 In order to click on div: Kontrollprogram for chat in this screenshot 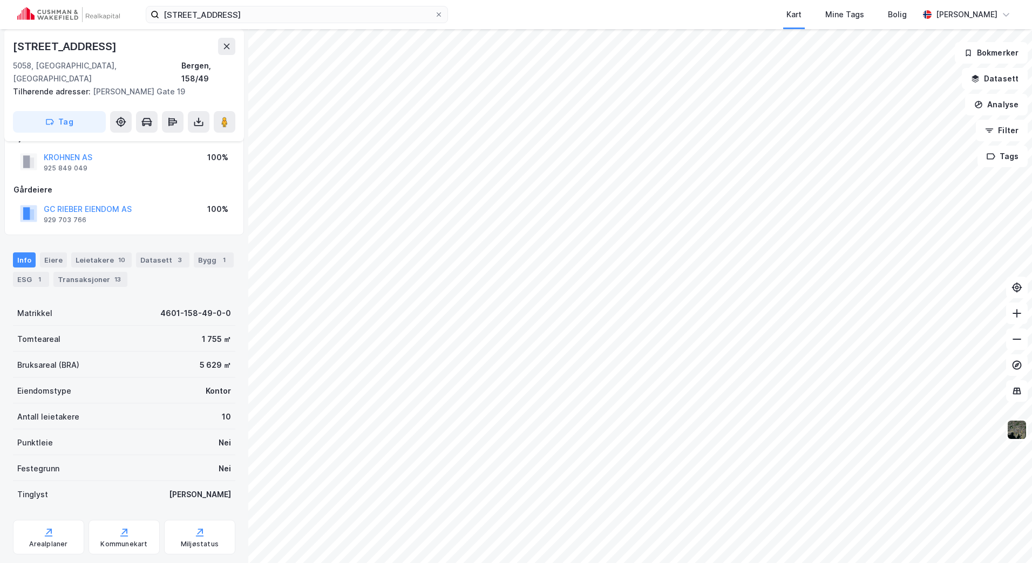, I will do `click(1005, 537)`.